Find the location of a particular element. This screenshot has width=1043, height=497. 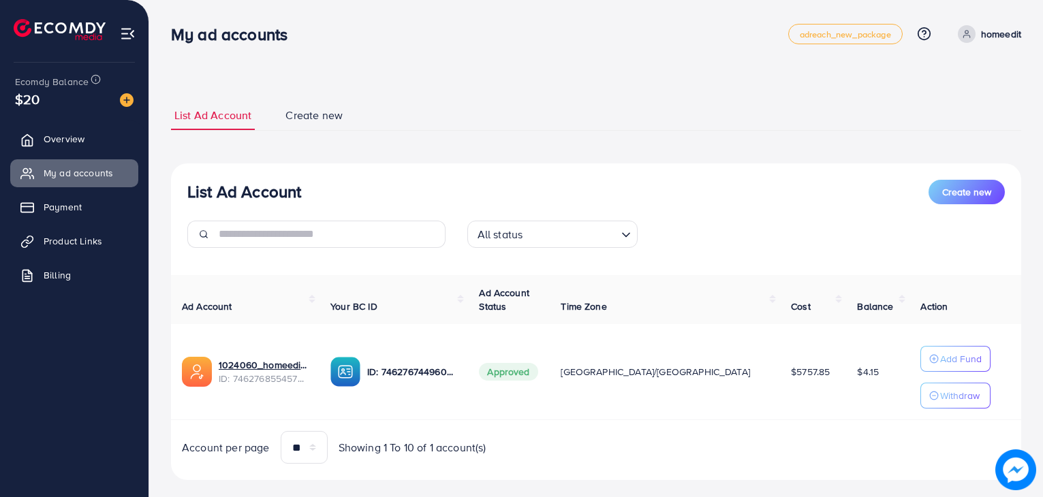

a: adreach_new_package is located at coordinates (845, 34).